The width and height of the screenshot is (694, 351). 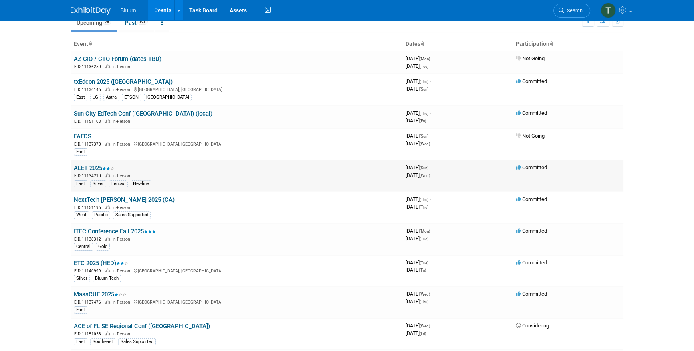 I want to click on th: Event, so click(x=236, y=44).